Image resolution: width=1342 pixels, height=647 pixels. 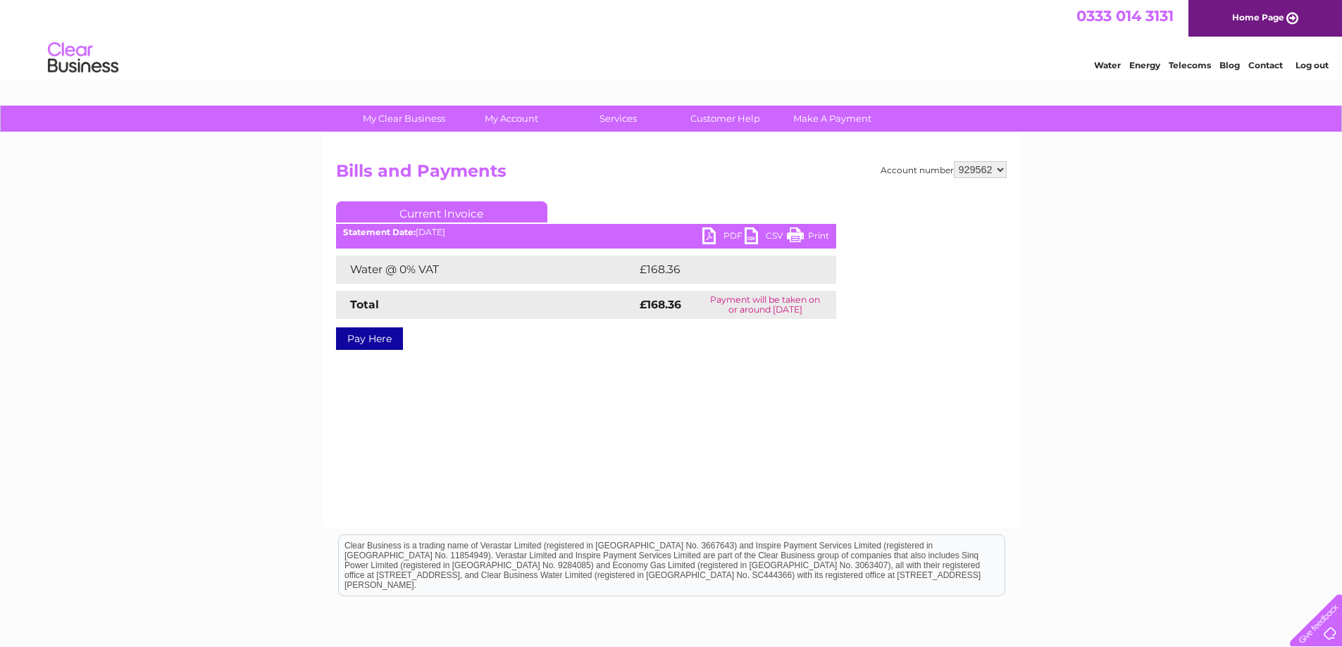 What do you see at coordinates (442, 212) in the screenshot?
I see `a: Current Invoice` at bounding box center [442, 212].